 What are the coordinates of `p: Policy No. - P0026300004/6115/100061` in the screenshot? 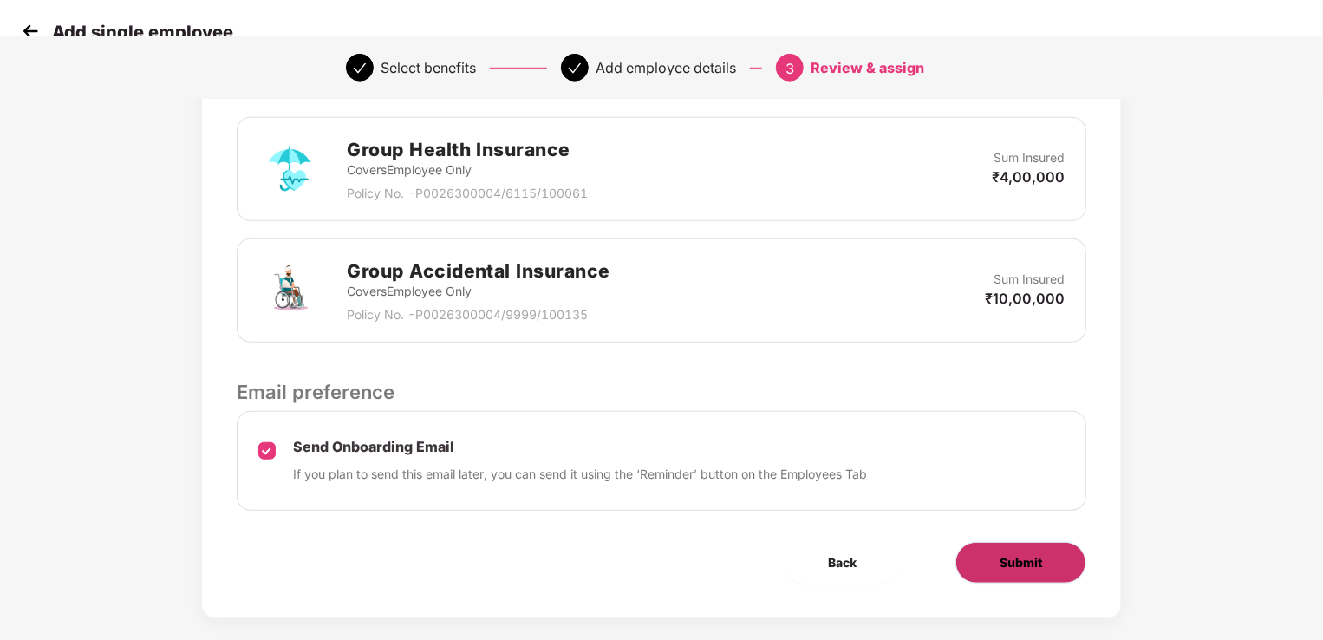 It's located at (467, 193).